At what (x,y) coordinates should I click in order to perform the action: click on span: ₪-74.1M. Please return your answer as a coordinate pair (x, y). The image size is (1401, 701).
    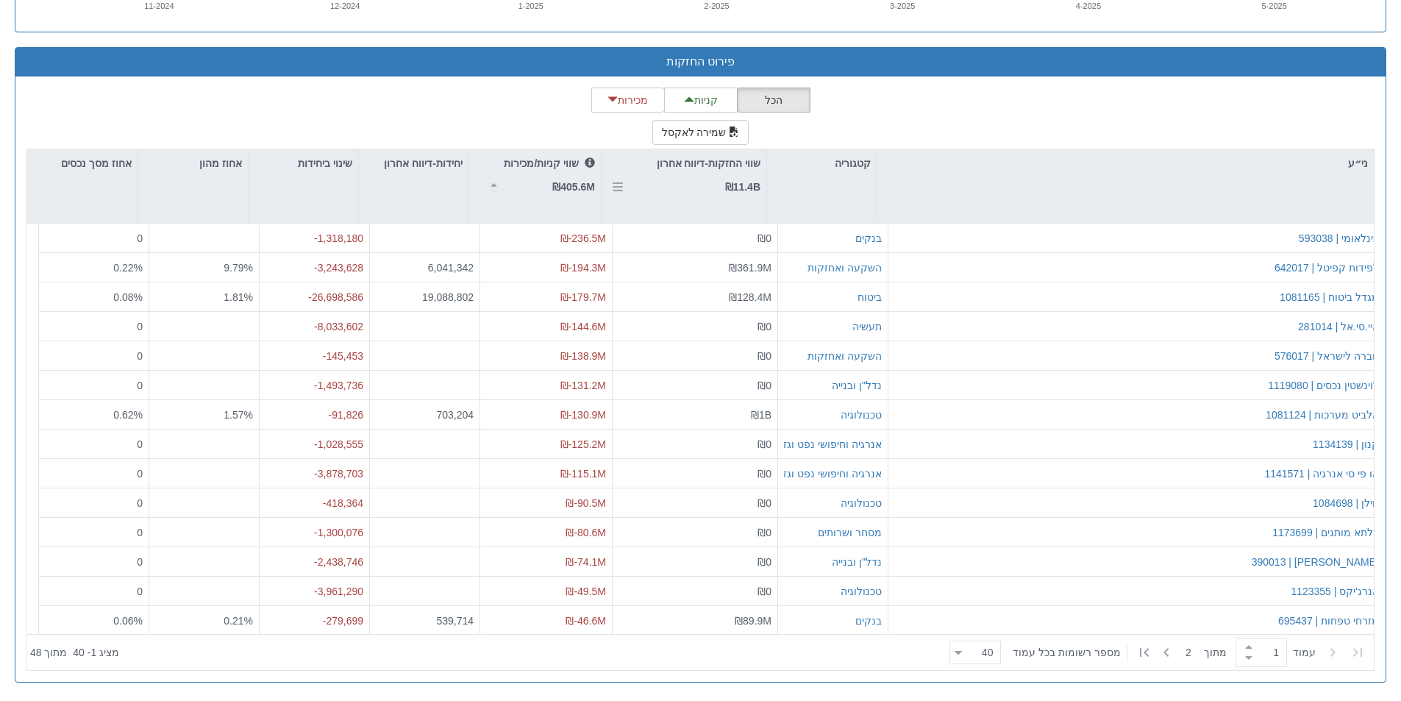
    Looking at the image, I should click on (585, 561).